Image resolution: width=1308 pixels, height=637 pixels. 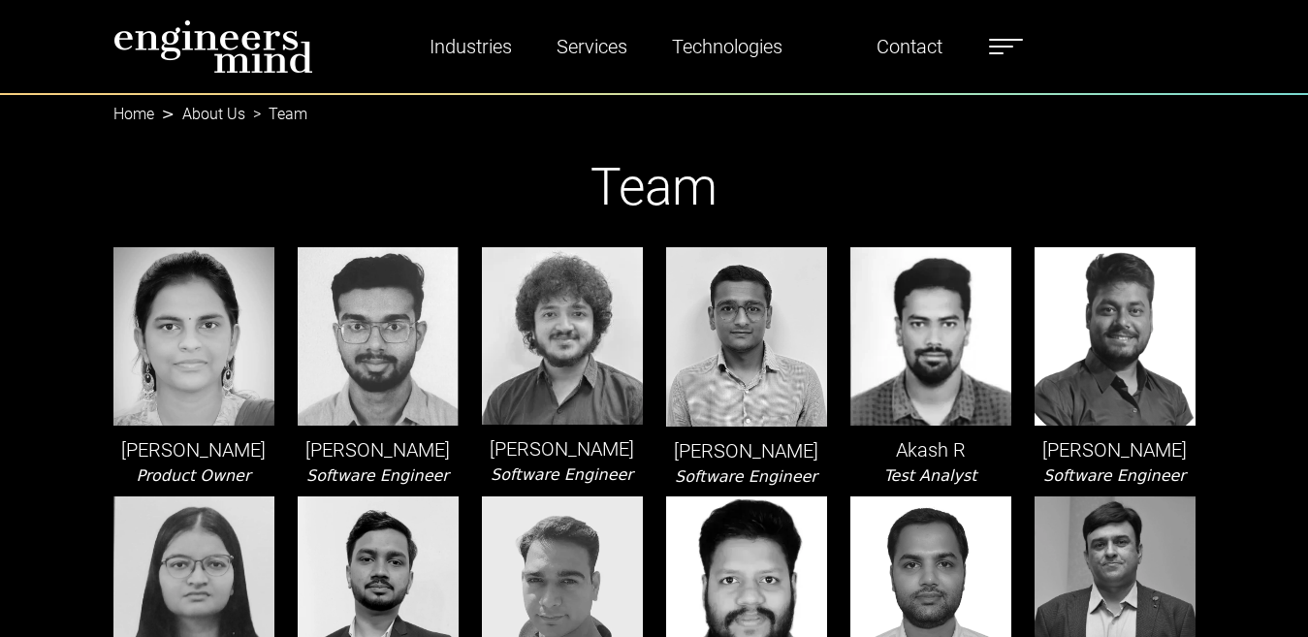 I want to click on a: Industries, so click(x=470, y=47).